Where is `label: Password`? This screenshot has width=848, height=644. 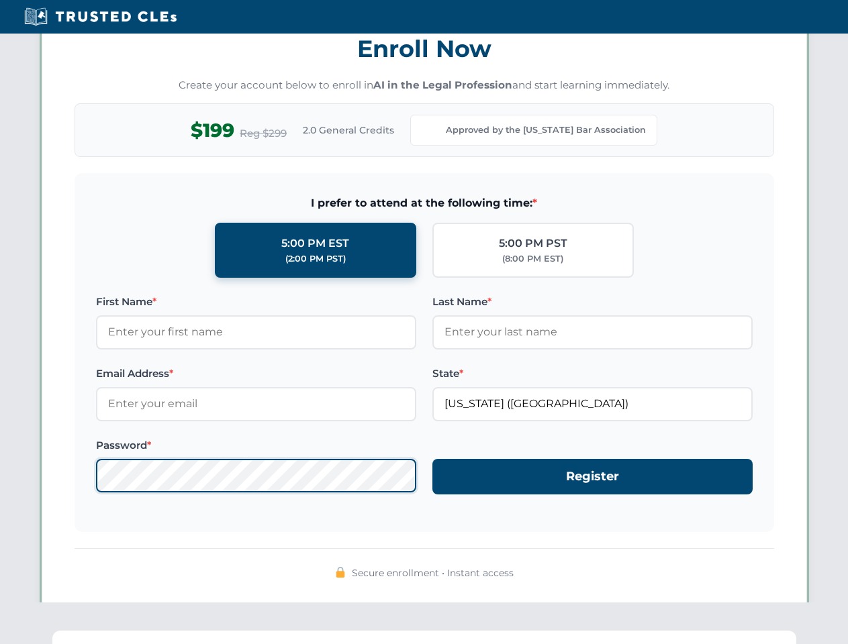 label: Password is located at coordinates (256, 446).